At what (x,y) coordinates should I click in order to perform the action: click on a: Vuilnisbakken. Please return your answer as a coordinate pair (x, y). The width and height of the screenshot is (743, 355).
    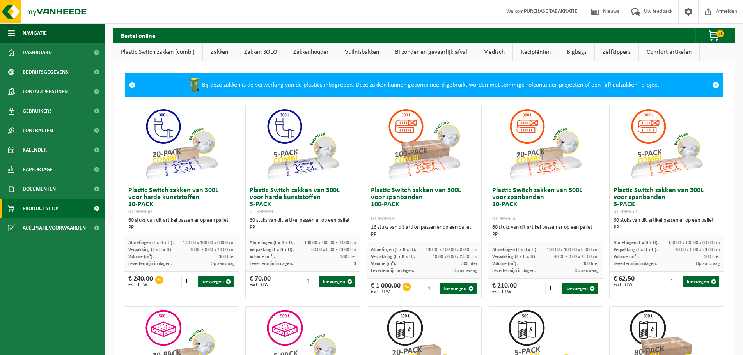
    Looking at the image, I should click on (362, 52).